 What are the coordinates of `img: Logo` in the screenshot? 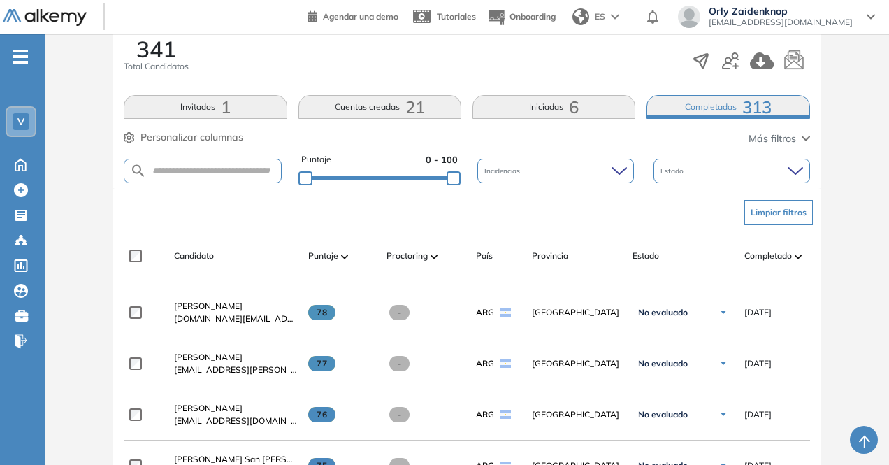 It's located at (45, 17).